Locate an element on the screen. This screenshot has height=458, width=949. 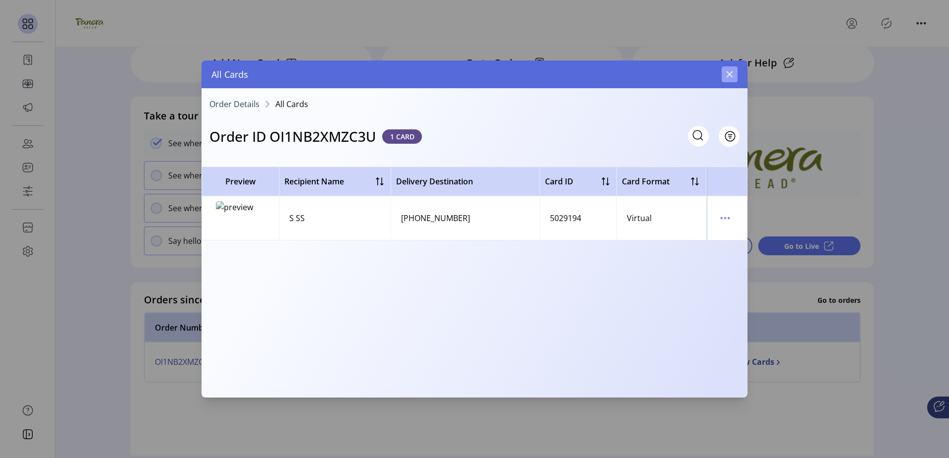
span: Delivery Destination is located at coordinates (434, 182).